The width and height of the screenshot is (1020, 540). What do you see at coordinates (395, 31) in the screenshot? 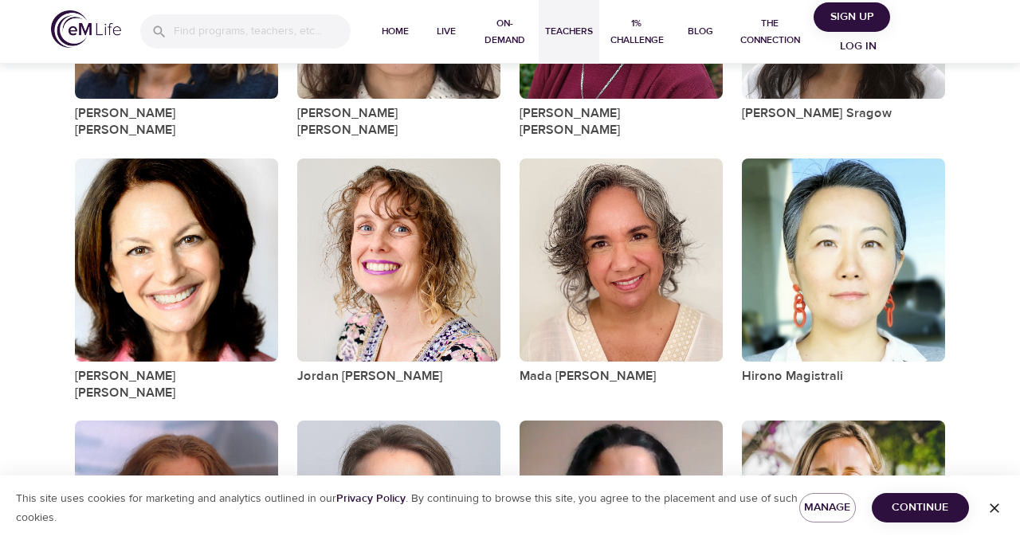
I see `span: Home` at bounding box center [395, 31].